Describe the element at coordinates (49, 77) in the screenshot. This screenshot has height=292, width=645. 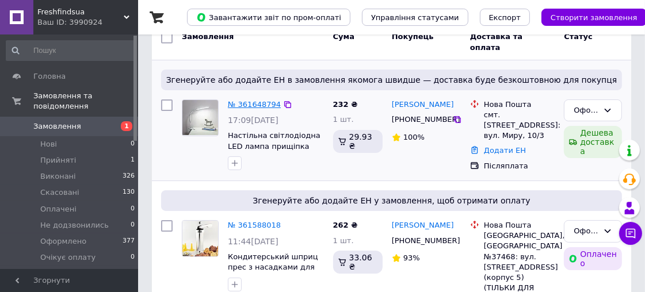
I see `span: Головна` at that location.